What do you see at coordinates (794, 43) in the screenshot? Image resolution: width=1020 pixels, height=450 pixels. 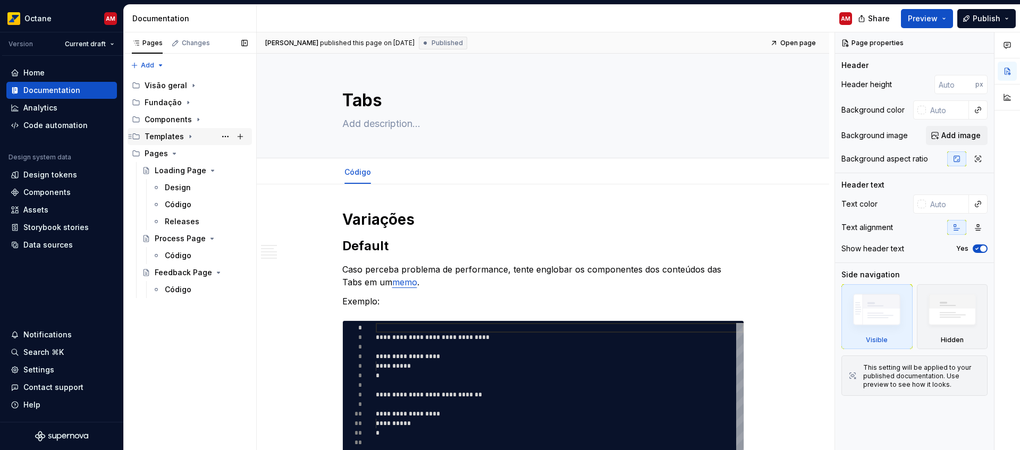 I see `a: Open page` at bounding box center [794, 43].